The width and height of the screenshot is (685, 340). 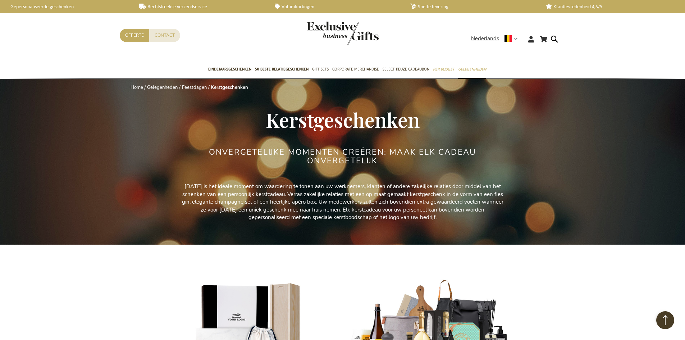 What do you see at coordinates (162, 87) in the screenshot?
I see `a: Gelegenheden` at bounding box center [162, 87].